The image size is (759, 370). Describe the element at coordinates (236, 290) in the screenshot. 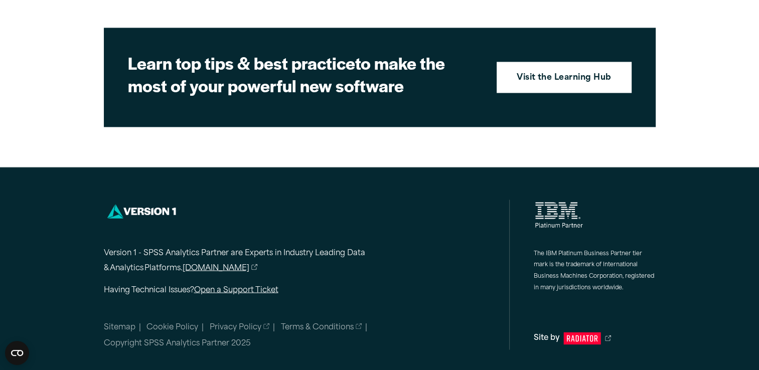

I see `a: Open a Support Ticket` at that location.